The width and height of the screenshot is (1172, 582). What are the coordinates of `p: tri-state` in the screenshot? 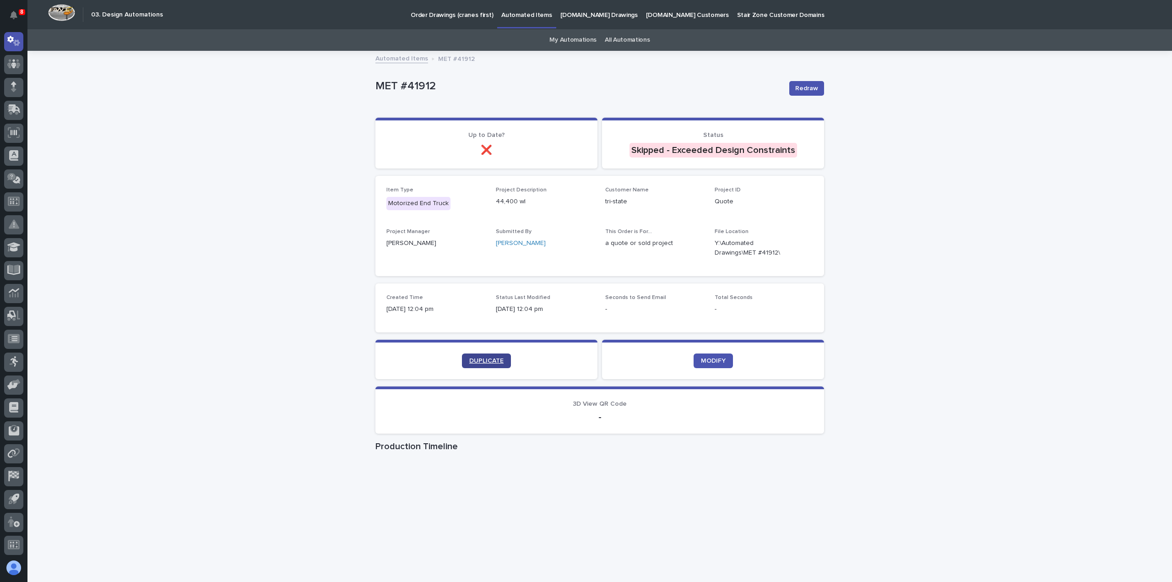 It's located at (654, 201).